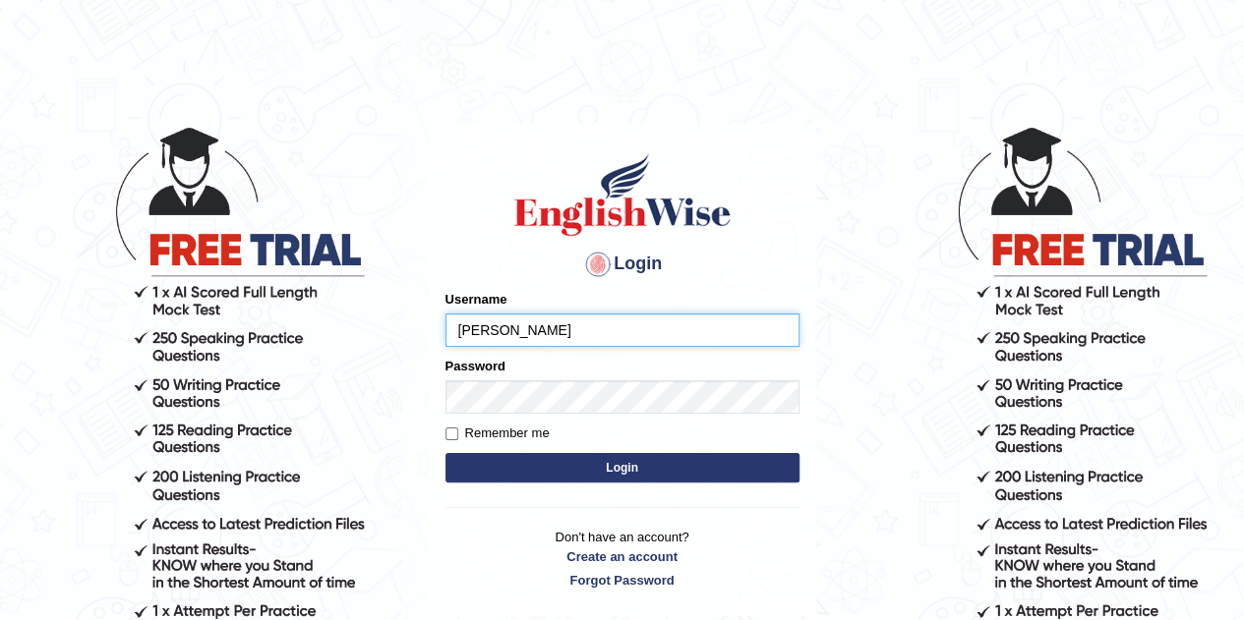 The height and width of the screenshot is (620, 1244). Describe the element at coordinates (622, 556) in the screenshot. I see `a: Create an account` at that location.